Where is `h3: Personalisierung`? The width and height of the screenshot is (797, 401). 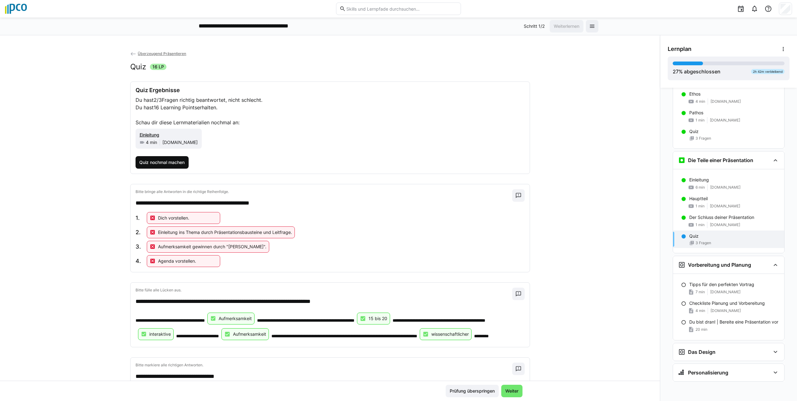
h3: Personalisierung is located at coordinates (708, 372).